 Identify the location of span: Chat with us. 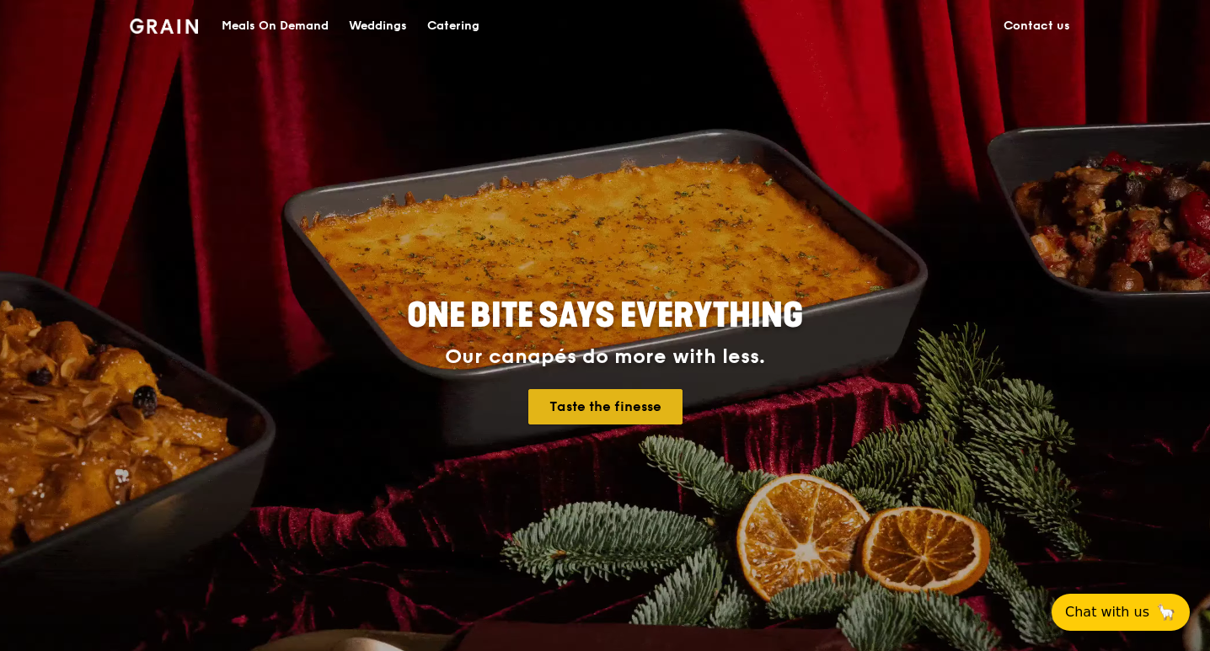
(1107, 612).